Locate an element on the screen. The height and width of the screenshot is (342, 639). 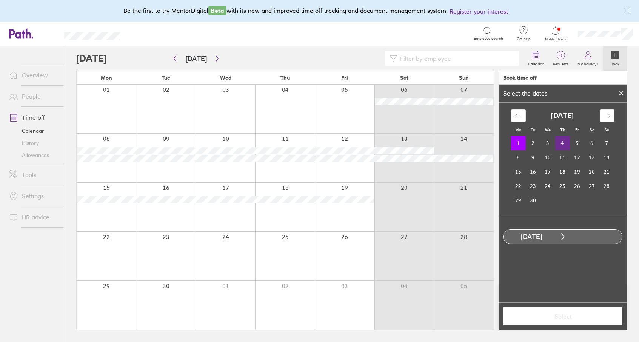
a: HR advice is located at coordinates (33, 217).